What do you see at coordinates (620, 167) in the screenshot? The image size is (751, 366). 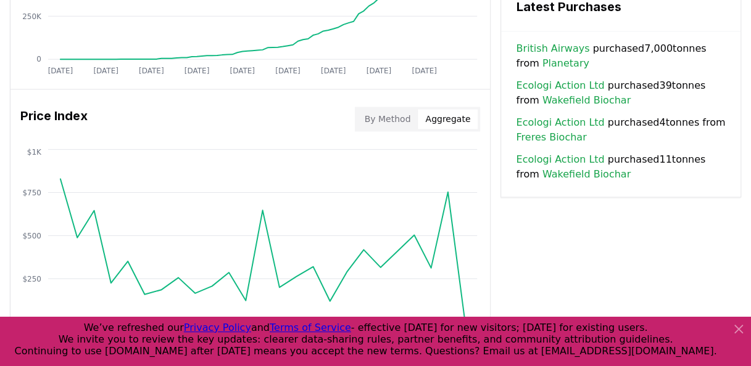 I see `span: purchased 11 tonnes from` at bounding box center [620, 167].